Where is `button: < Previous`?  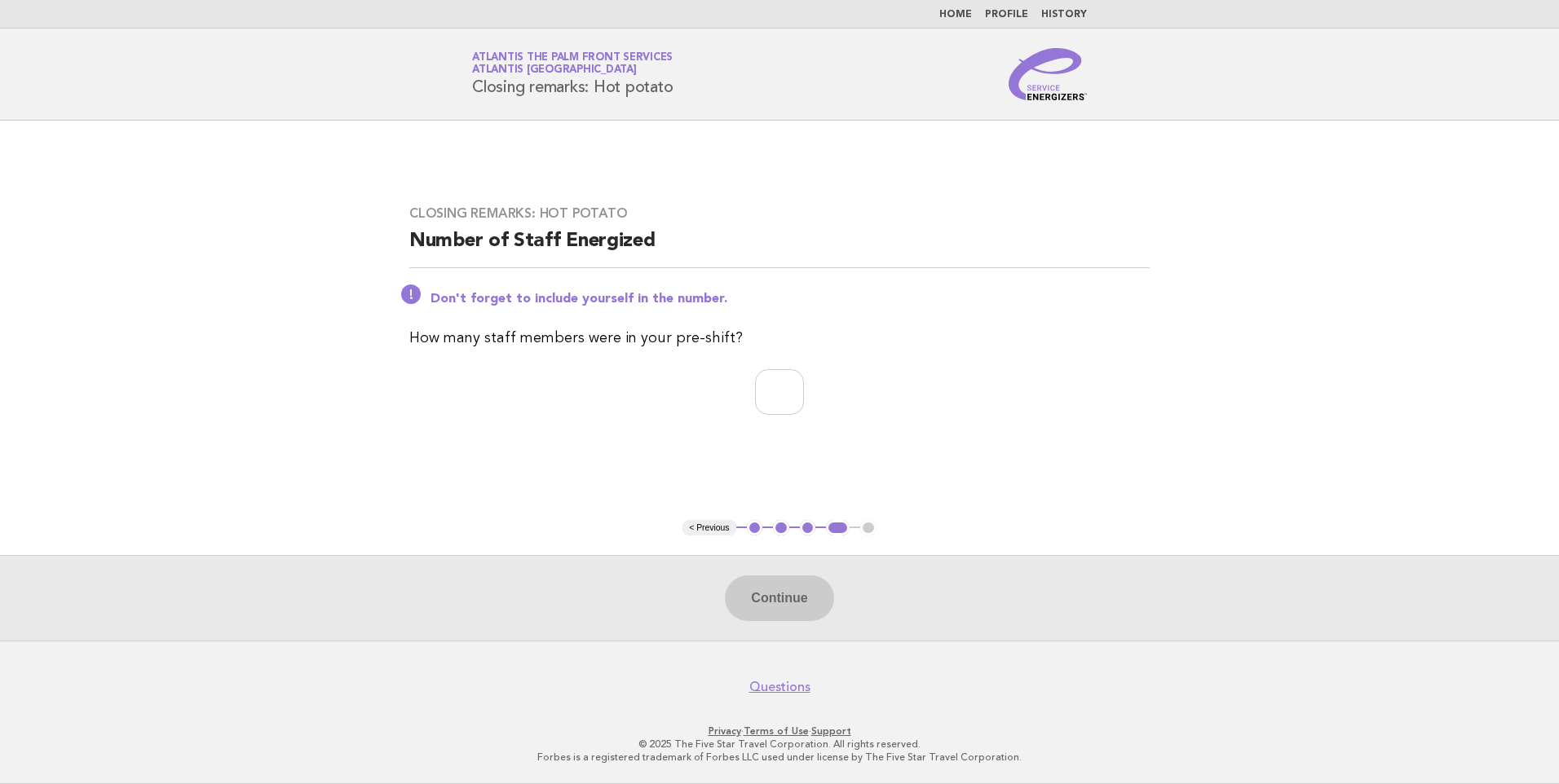
button: < Previous is located at coordinates (708, 528).